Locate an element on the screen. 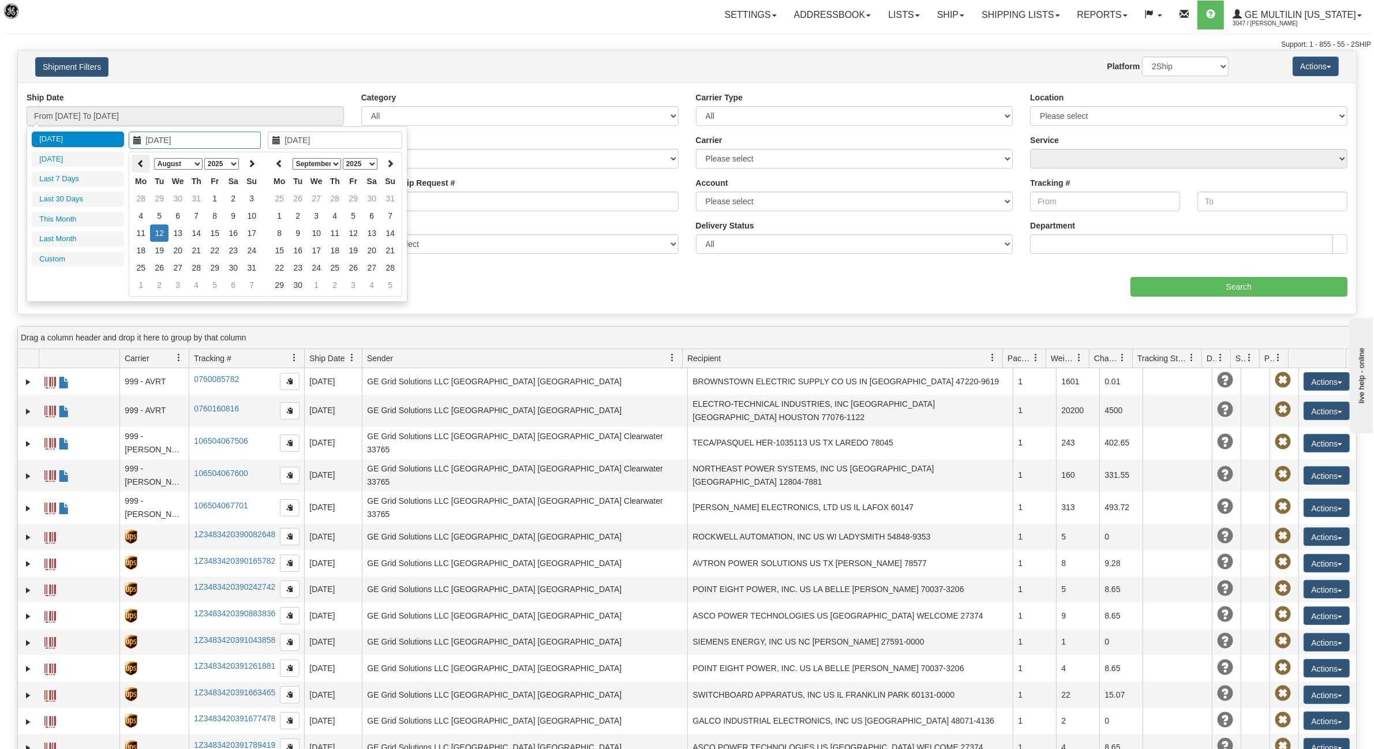  td: 7 is located at coordinates (390, 216).